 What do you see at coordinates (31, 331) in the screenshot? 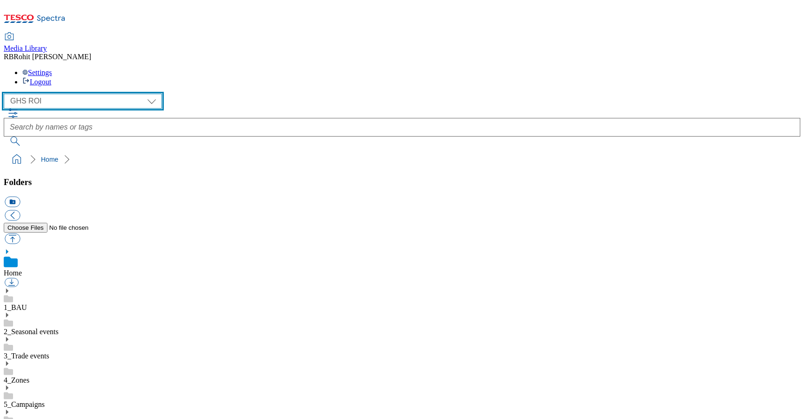
I see `a: 2_Seasonal events` at bounding box center [31, 331].